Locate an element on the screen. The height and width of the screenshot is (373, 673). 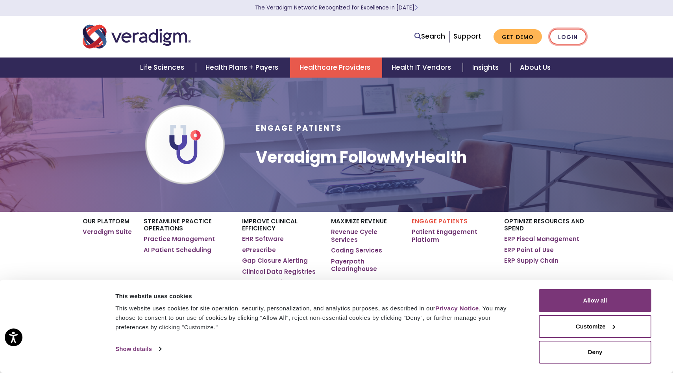
a: Practice Management is located at coordinates (179, 239).